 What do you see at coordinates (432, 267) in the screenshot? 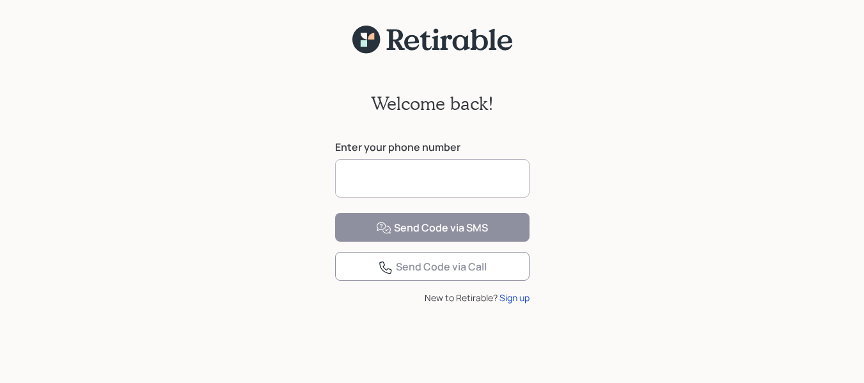
I see `div: Send Code via Call` at bounding box center [432, 267].